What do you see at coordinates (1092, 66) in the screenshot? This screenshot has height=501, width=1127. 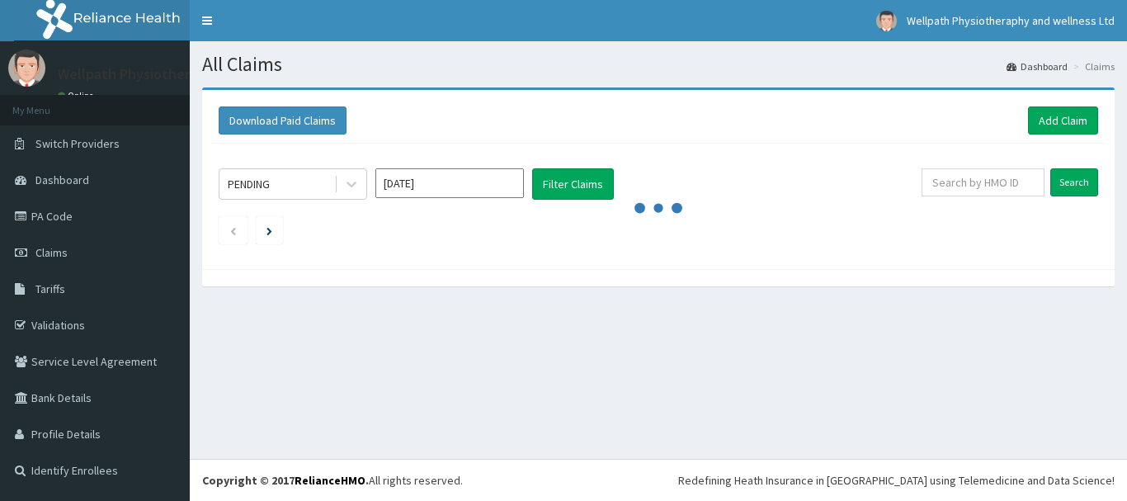 I see `li: Claims` at bounding box center [1092, 66].